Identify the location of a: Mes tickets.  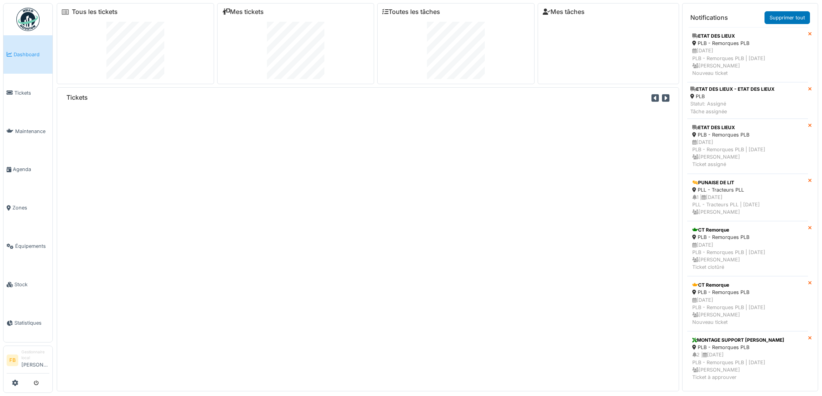
(243, 12).